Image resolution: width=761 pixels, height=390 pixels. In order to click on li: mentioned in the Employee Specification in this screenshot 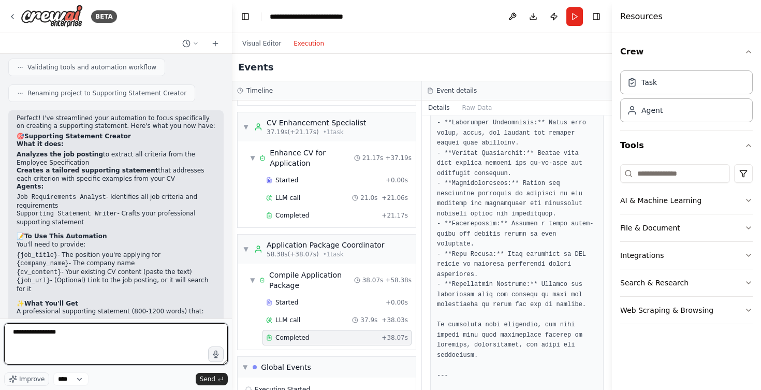, I will do `click(116, 326)`.